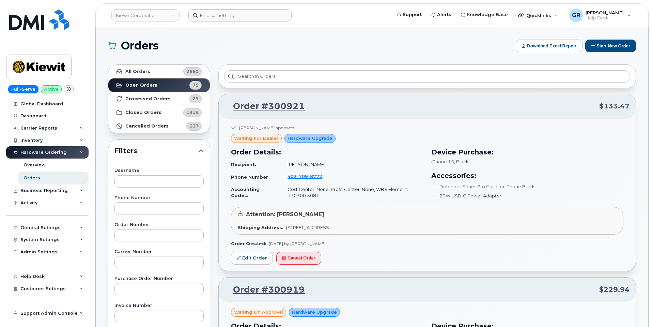 Image resolution: width=652 pixels, height=327 pixels. What do you see at coordinates (140, 46) in the screenshot?
I see `span: Orders` at bounding box center [140, 46].